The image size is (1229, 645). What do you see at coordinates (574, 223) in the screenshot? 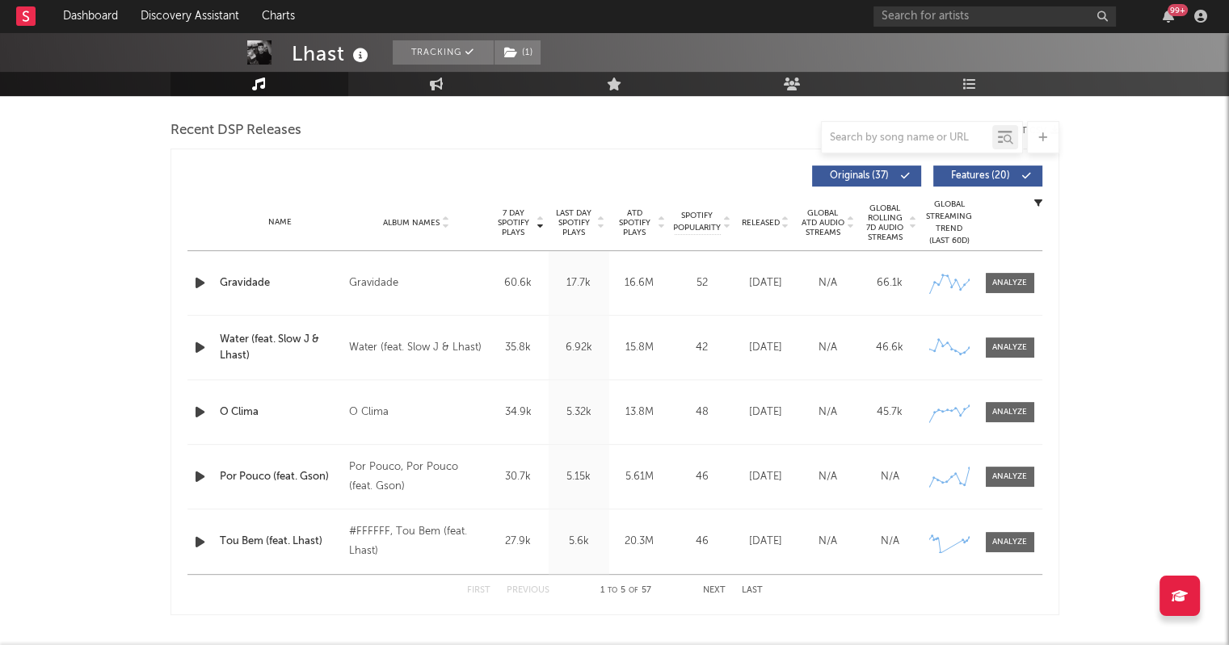
I see `span: Last Day Spotify Plays` at bounding box center [574, 223].